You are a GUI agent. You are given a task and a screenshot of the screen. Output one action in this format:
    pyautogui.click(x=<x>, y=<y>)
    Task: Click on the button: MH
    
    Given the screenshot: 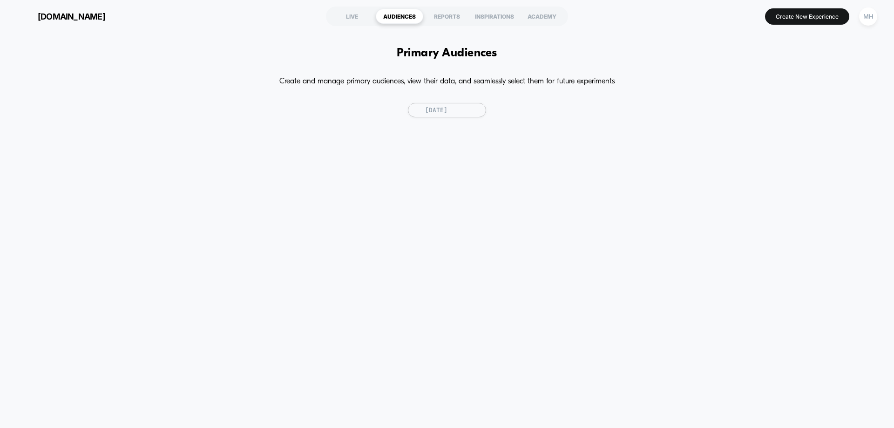 What is the action you would take?
    pyautogui.click(x=868, y=16)
    